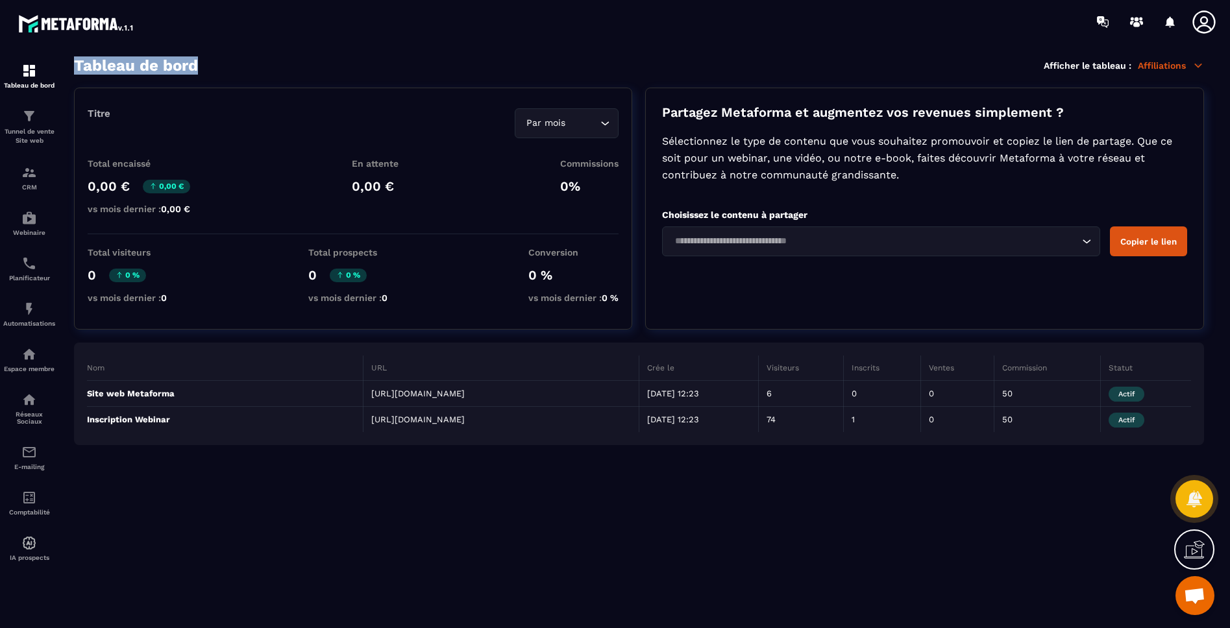 The height and width of the screenshot is (628, 1230). I want to click on p: Tunnel de vente Site web, so click(29, 136).